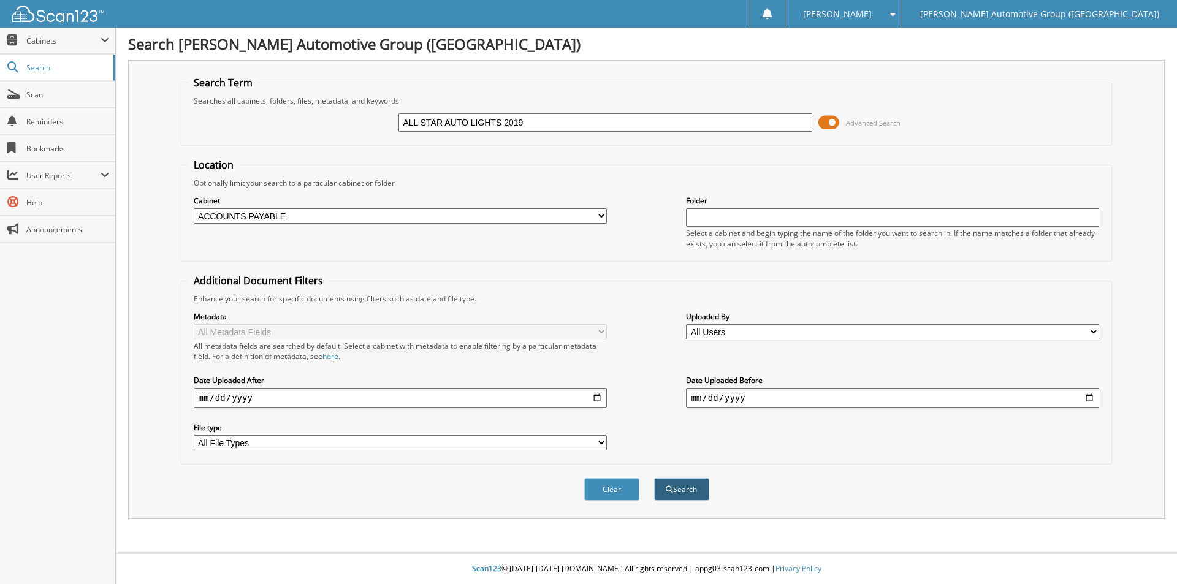 Image resolution: width=1177 pixels, height=584 pixels. I want to click on input: start, so click(400, 398).